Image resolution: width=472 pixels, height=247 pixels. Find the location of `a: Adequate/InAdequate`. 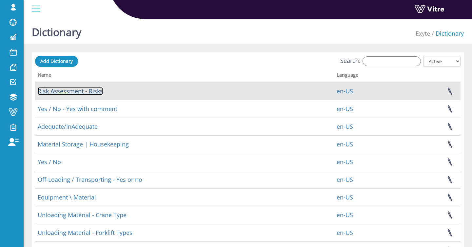

a: Adequate/InAdequate is located at coordinates (68, 127).